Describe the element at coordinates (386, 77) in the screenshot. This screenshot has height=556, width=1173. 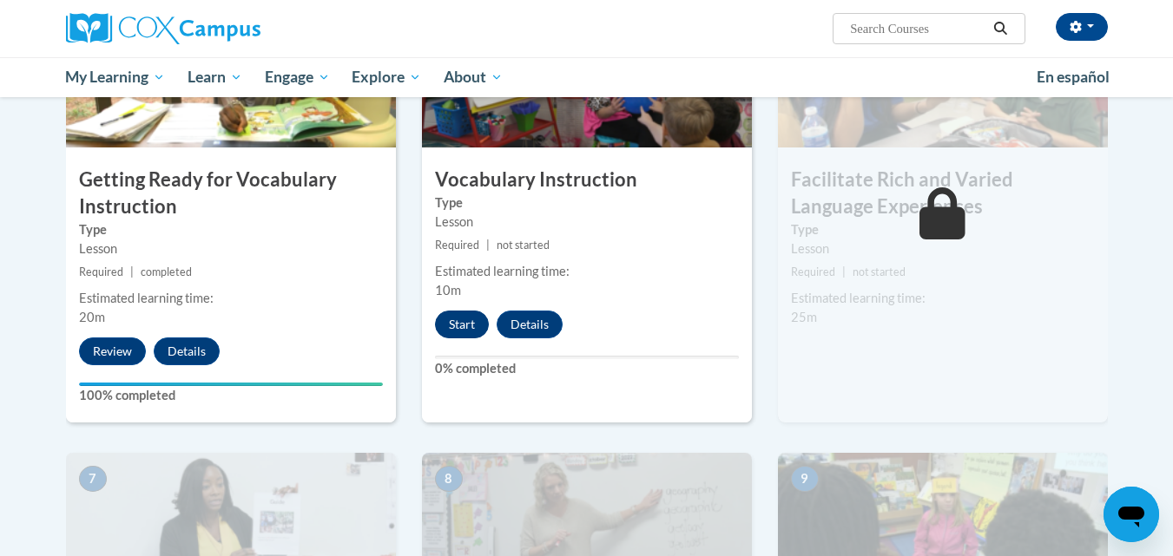
I see `a: Explore` at that location.